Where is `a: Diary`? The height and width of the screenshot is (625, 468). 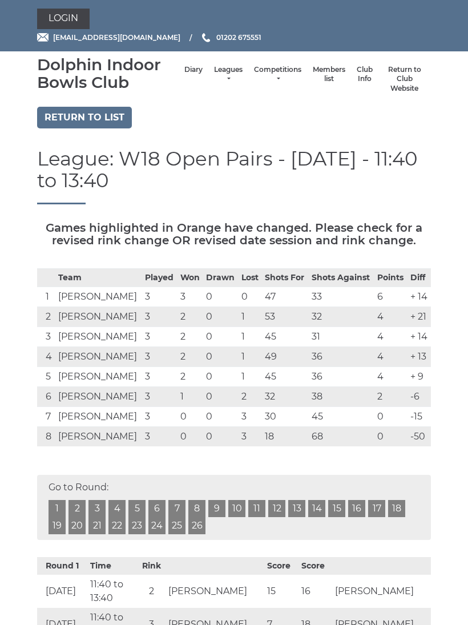 a: Diary is located at coordinates (193, 70).